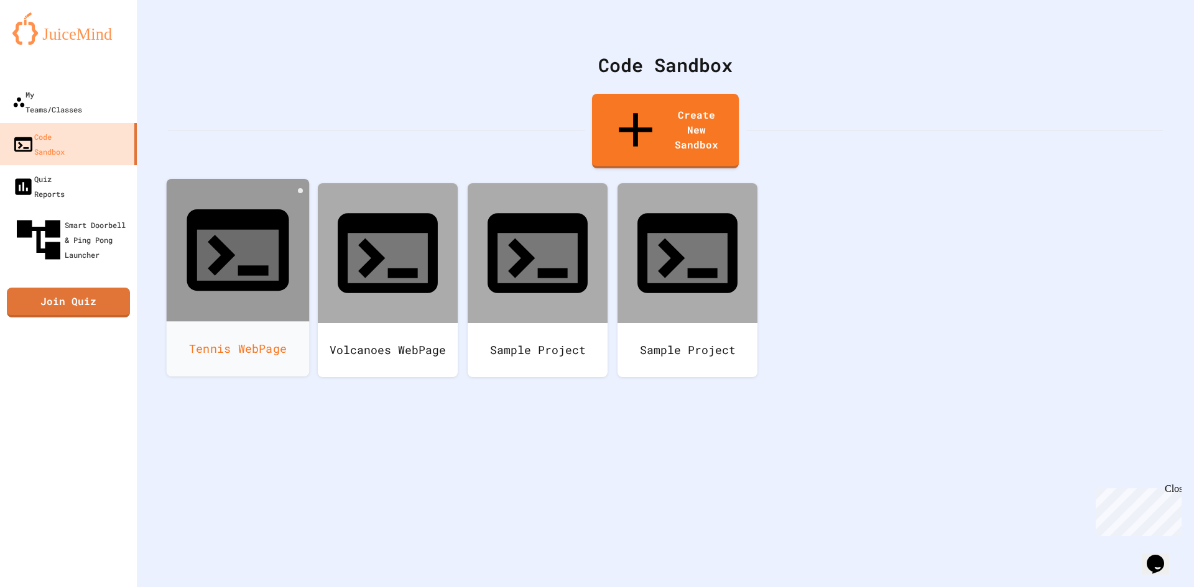  What do you see at coordinates (68, 303) in the screenshot?
I see `a: Join Quiz` at bounding box center [68, 303].